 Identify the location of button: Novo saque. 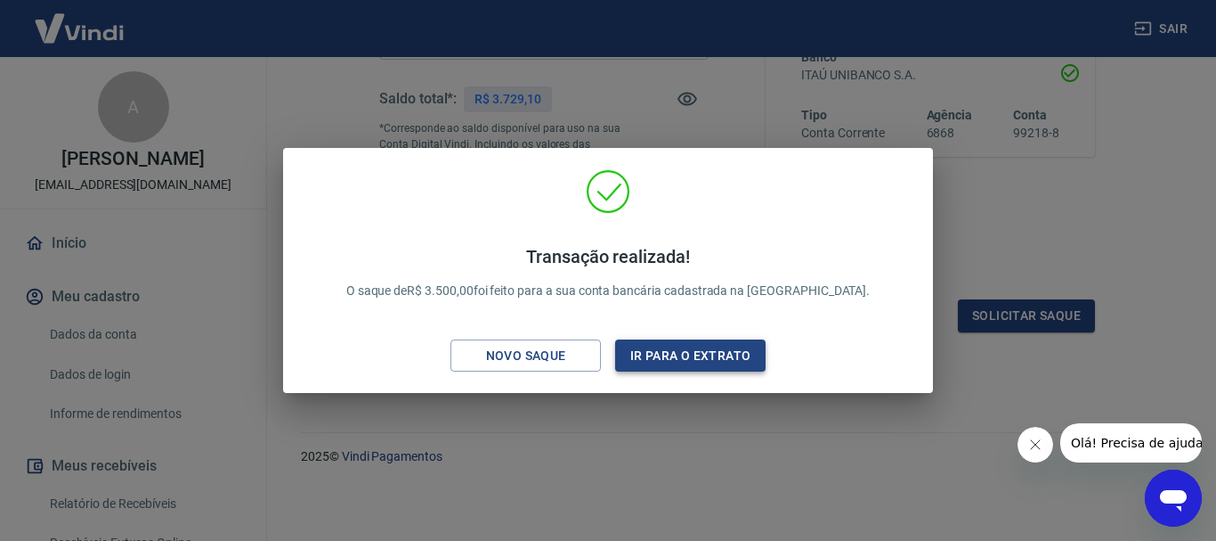
(525, 355).